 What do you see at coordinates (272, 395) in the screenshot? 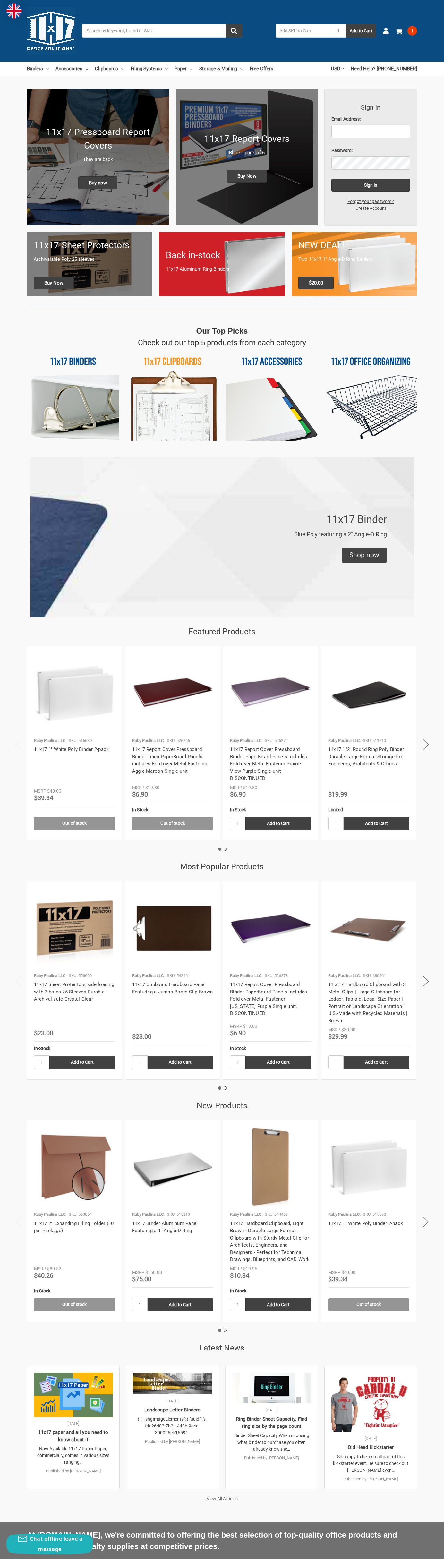
I see `img: 11x17 Accessories` at bounding box center [272, 395].